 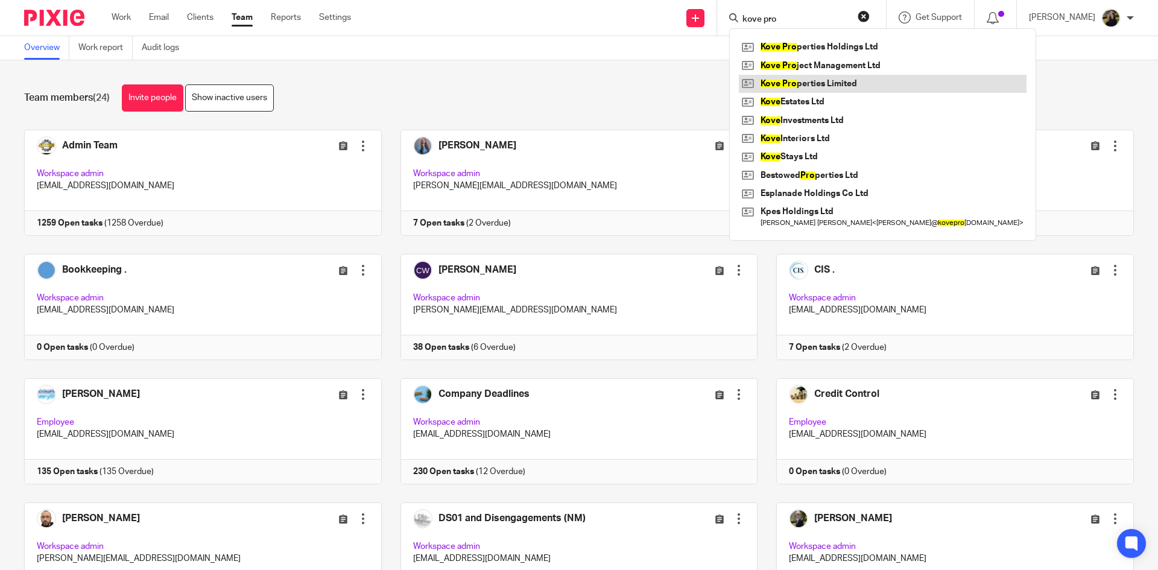 I want to click on a: Work, so click(x=121, y=17).